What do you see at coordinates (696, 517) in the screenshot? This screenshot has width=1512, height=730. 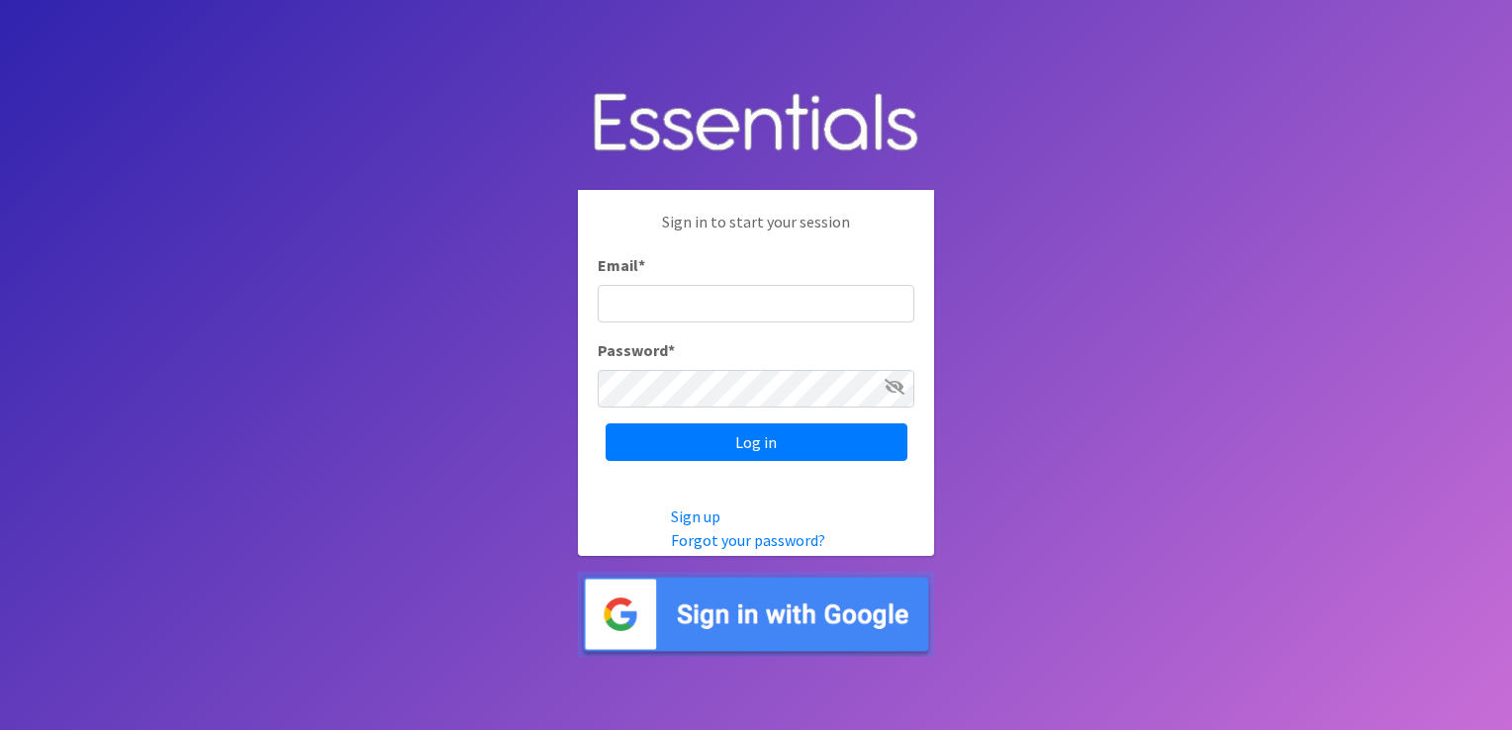 I see `a: Sign up` at bounding box center [696, 517].